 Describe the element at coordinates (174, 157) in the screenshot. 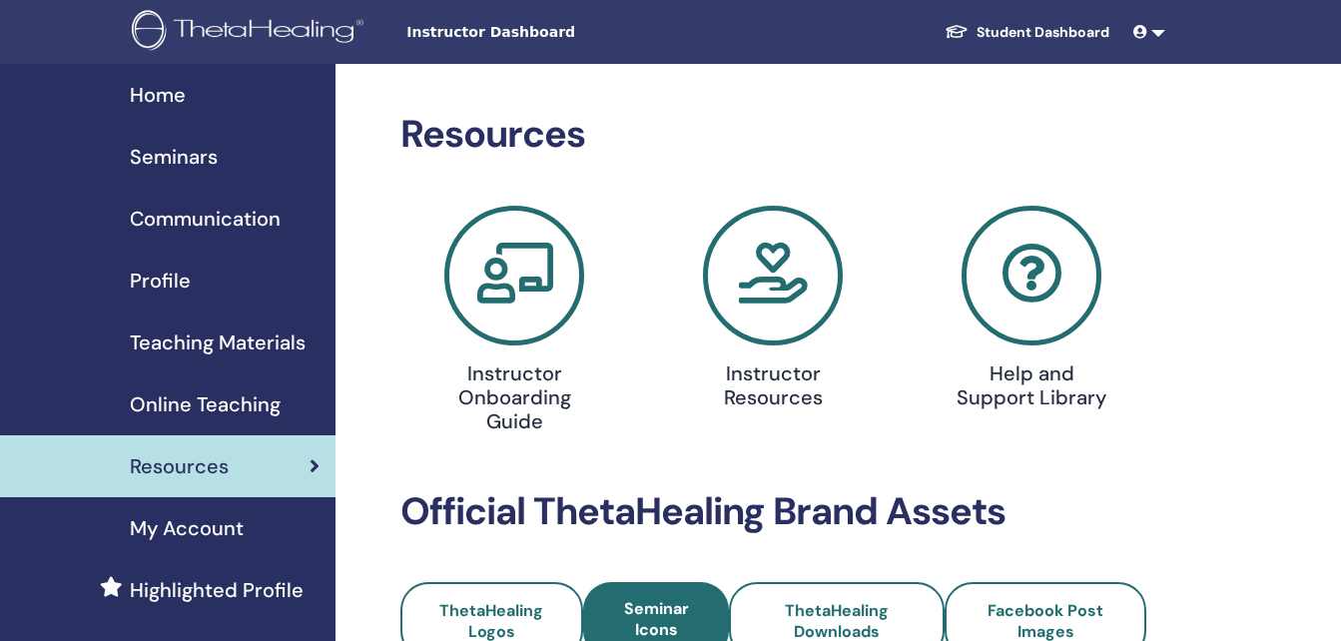

I see `span: Seminars` at that location.